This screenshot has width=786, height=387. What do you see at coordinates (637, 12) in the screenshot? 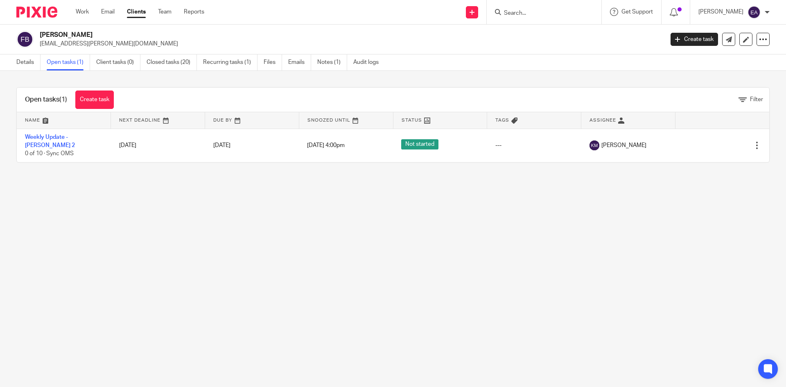
I see `span: Get Support` at bounding box center [637, 12].